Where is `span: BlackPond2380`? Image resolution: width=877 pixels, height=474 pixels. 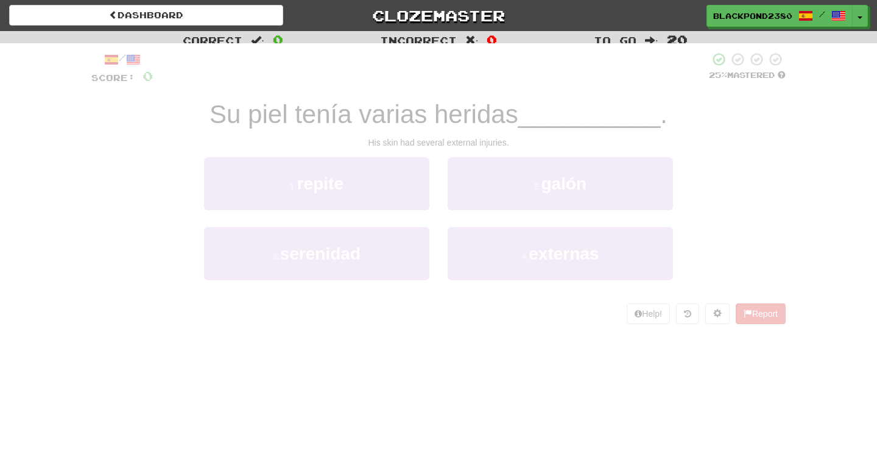 span: BlackPond2380 is located at coordinates (752, 16).